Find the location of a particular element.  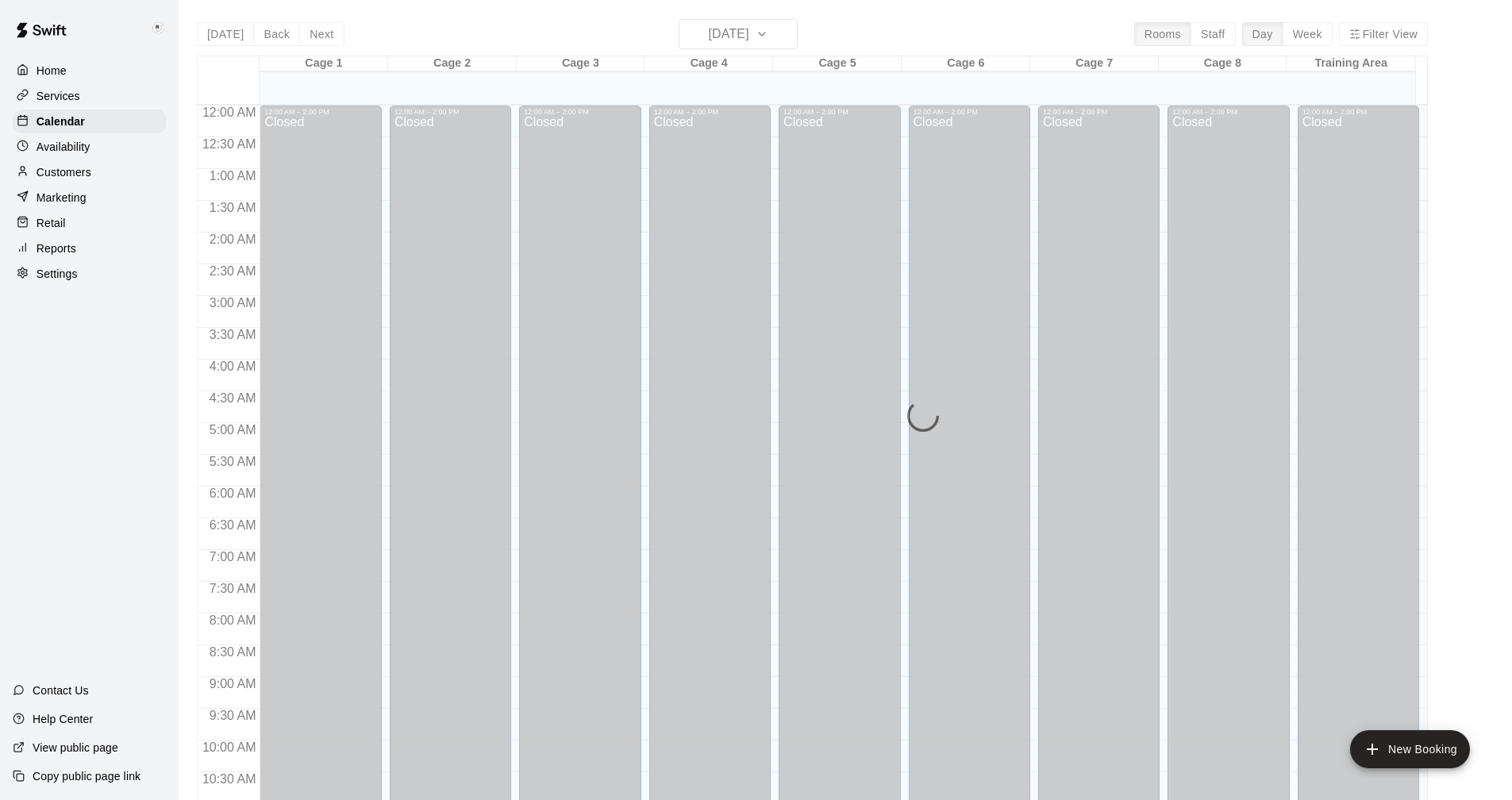

a: Settings is located at coordinates (88, 274).